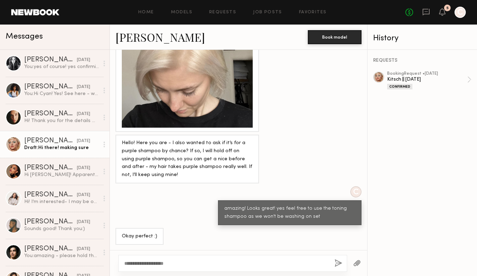 This screenshot has height=276, width=477. What do you see at coordinates (187, 159) in the screenshot?
I see `div: Hello! Here you are - I also wanted to ask if it’s for a purple shampoo by chance? If so, I will ...` at bounding box center [187, 159].